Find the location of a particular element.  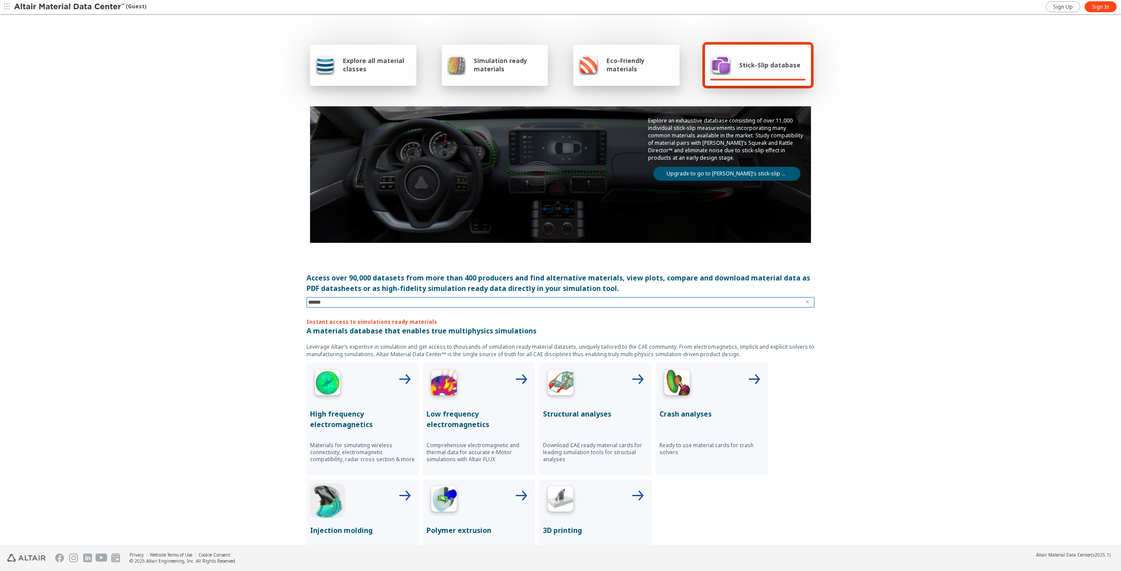

div: (v2025.1) is located at coordinates (1073, 555).